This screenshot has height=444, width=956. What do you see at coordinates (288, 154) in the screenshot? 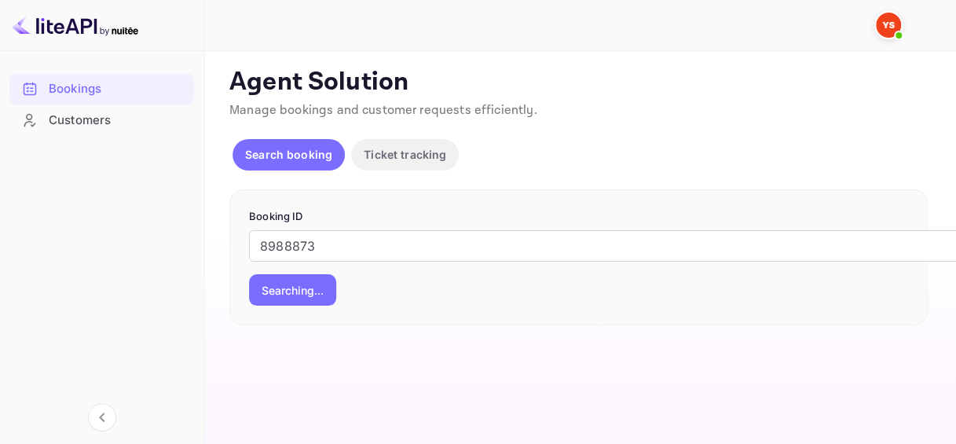
I see `p: Search booking` at bounding box center [288, 154].